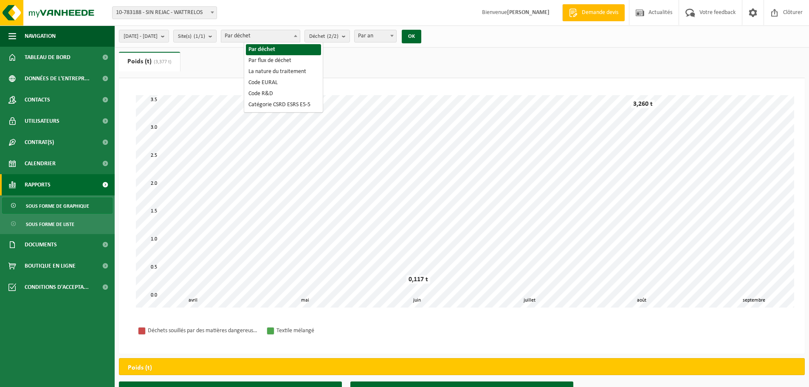 Image resolution: width=809 pixels, height=387 pixels. What do you see at coordinates (164, 13) in the screenshot?
I see `span: 10-783188 - SIN REJAC - WATTRELOS` at bounding box center [164, 13].